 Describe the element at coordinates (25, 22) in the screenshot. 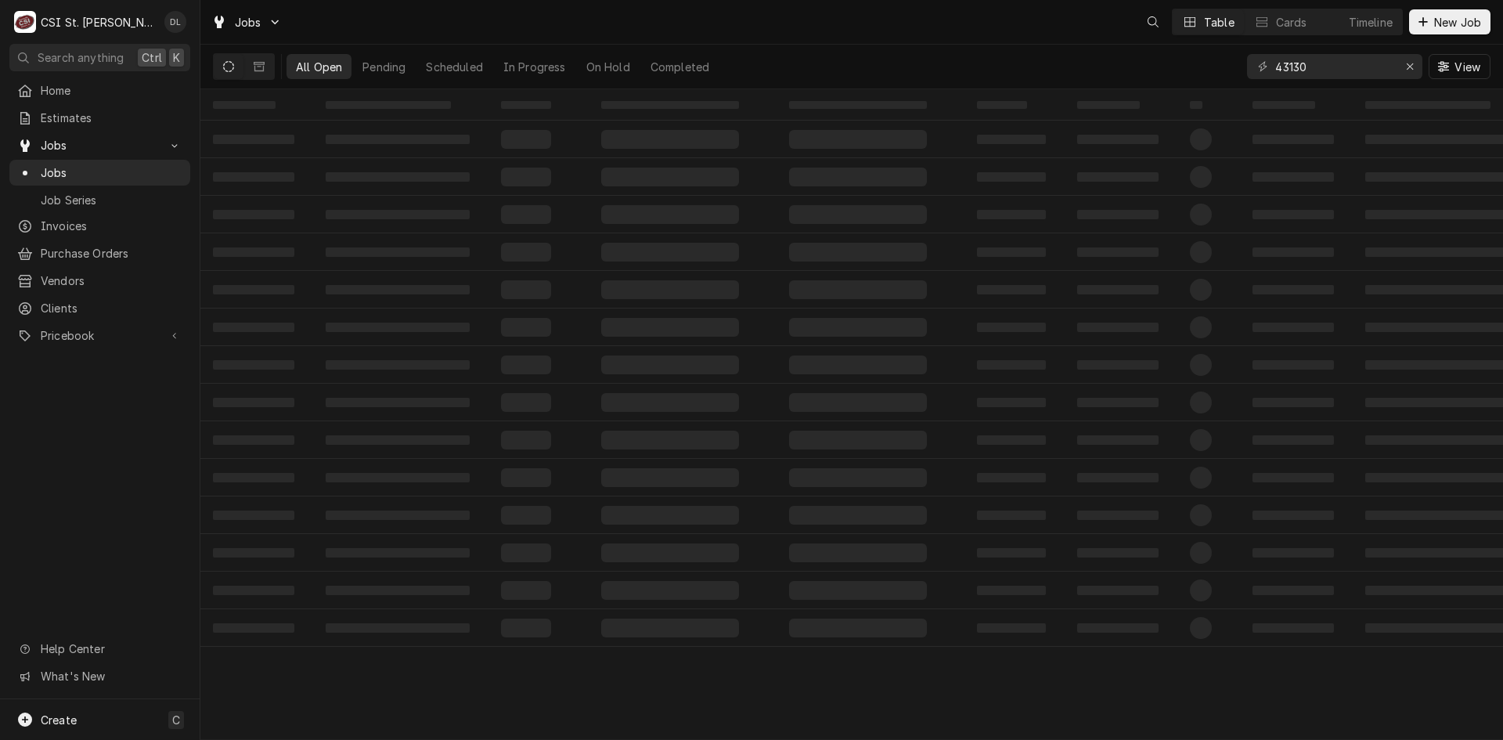

I see `div: CSI St. Louis's Avatar` at that location.